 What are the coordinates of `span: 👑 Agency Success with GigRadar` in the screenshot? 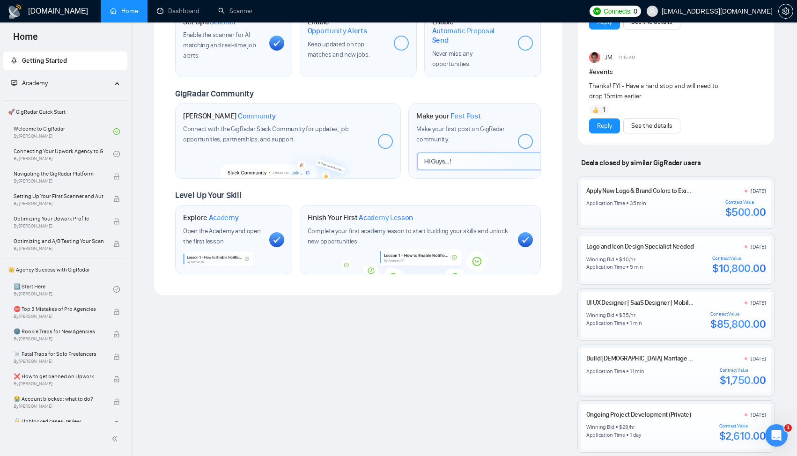 It's located at (65, 270).